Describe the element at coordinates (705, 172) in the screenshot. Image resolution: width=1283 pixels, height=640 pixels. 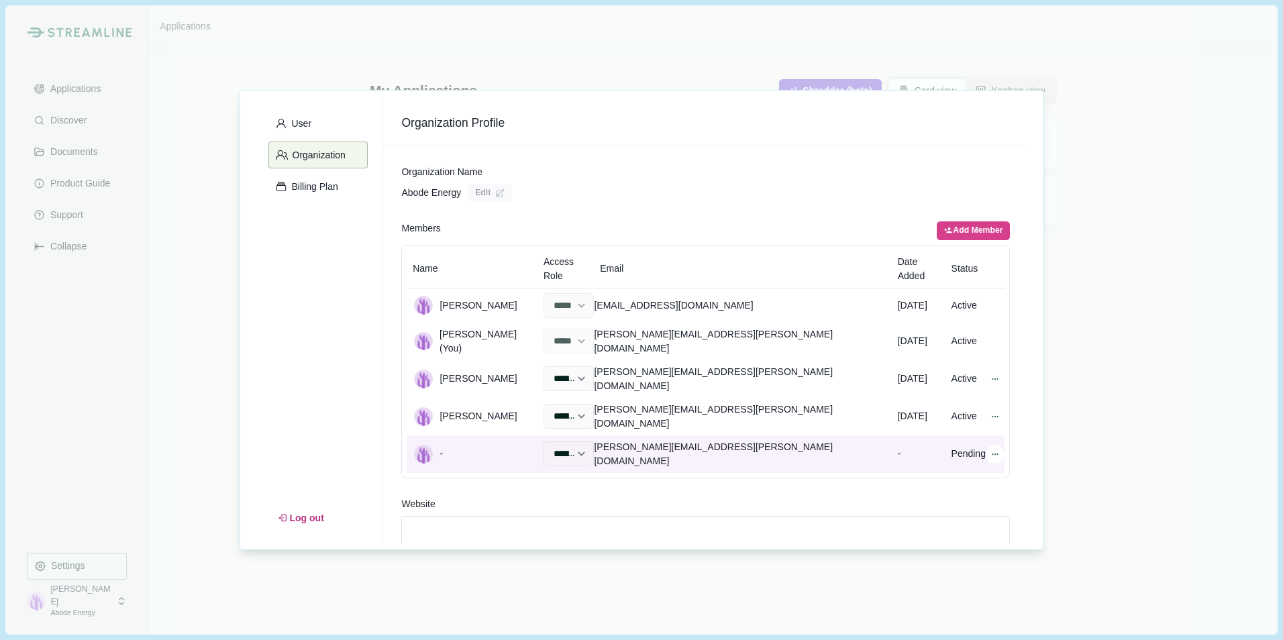
I see `div: Organization Name` at that location.